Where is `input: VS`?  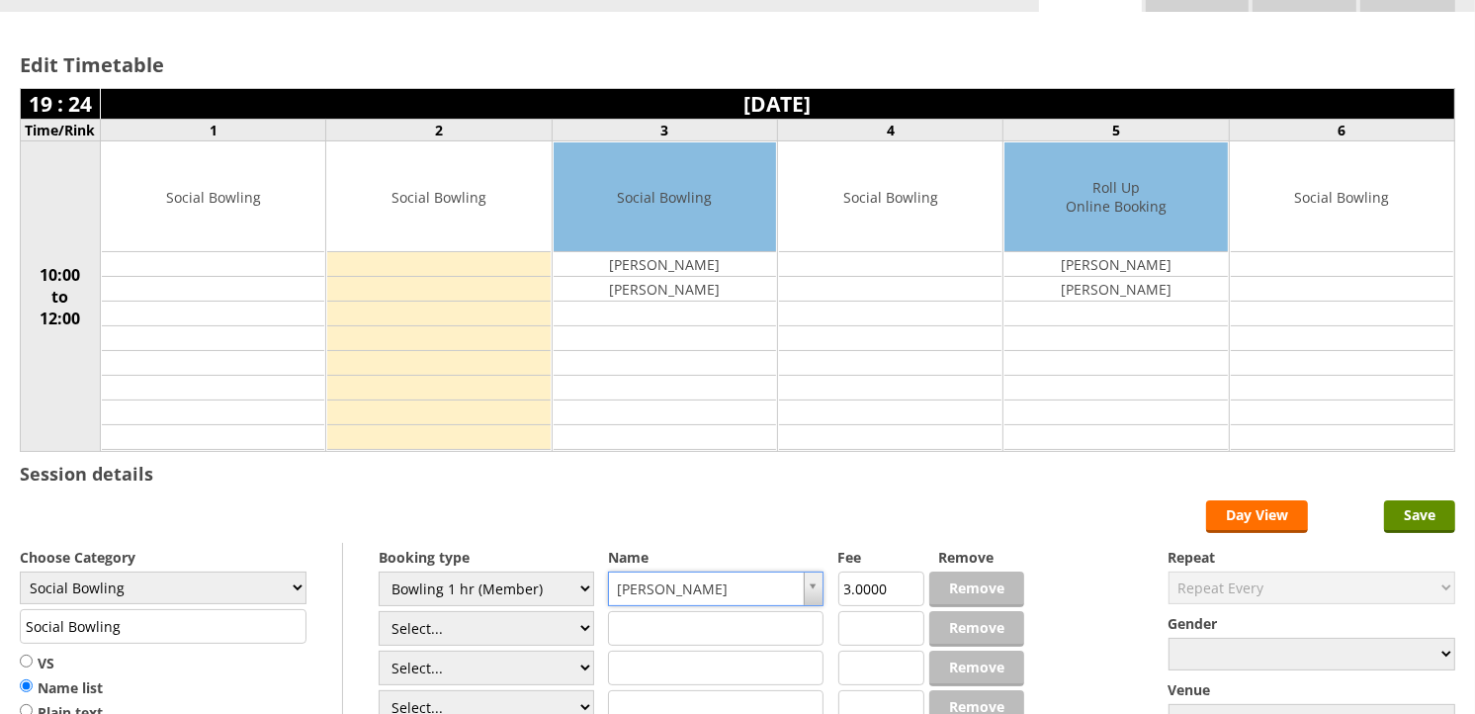 input: VS is located at coordinates (26, 660).